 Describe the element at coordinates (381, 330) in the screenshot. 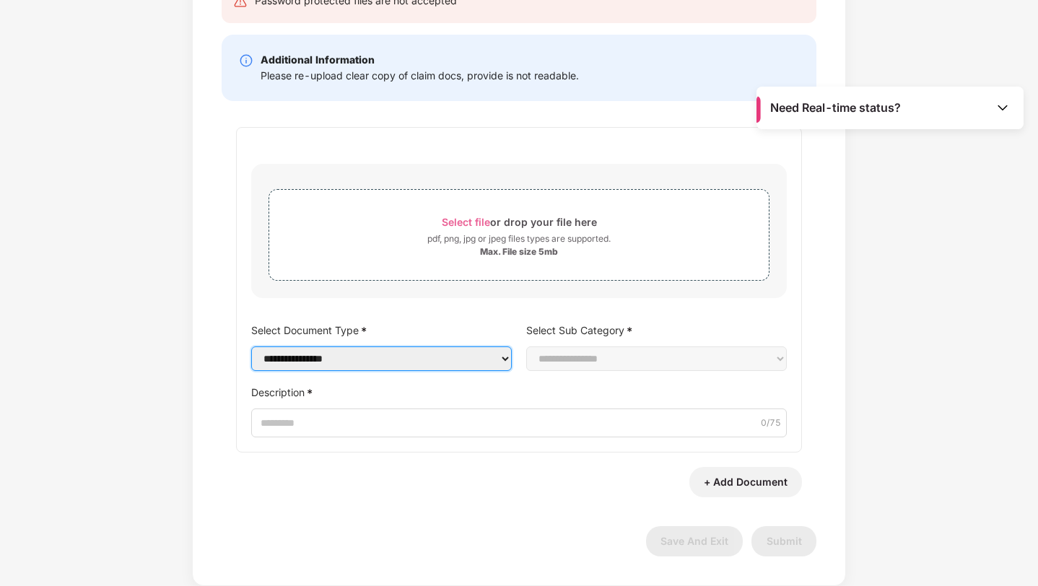

I see `label: Select Document Type` at that location.